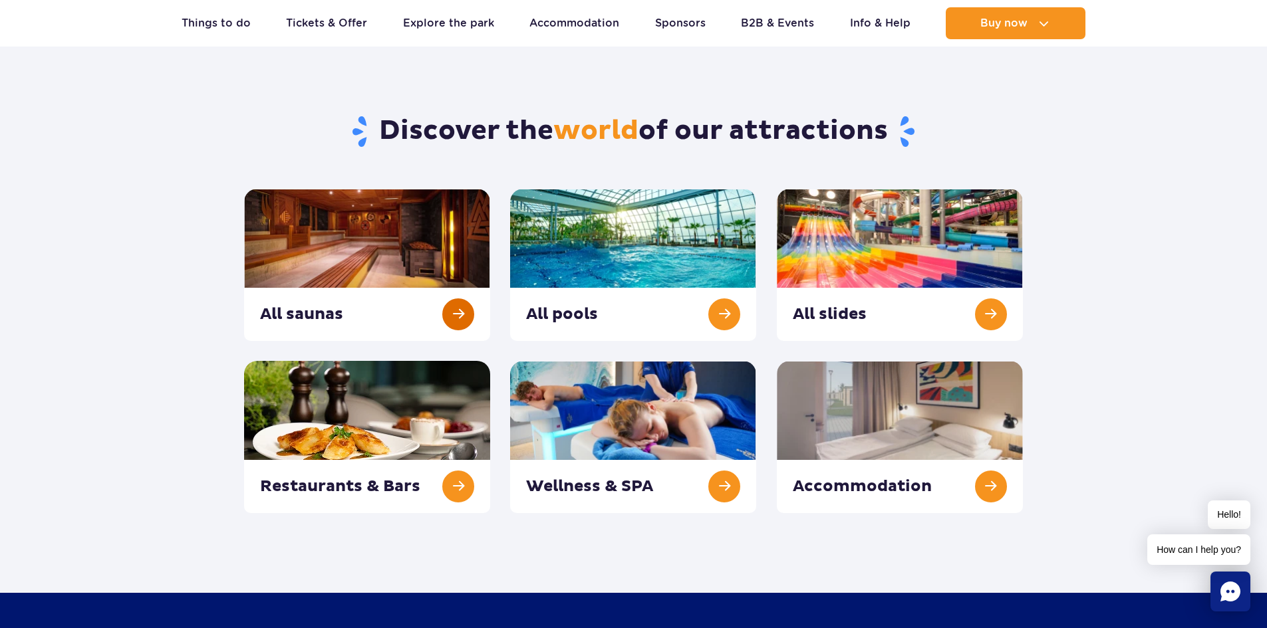 This screenshot has width=1267, height=628. I want to click on a: Things to do, so click(216, 23).